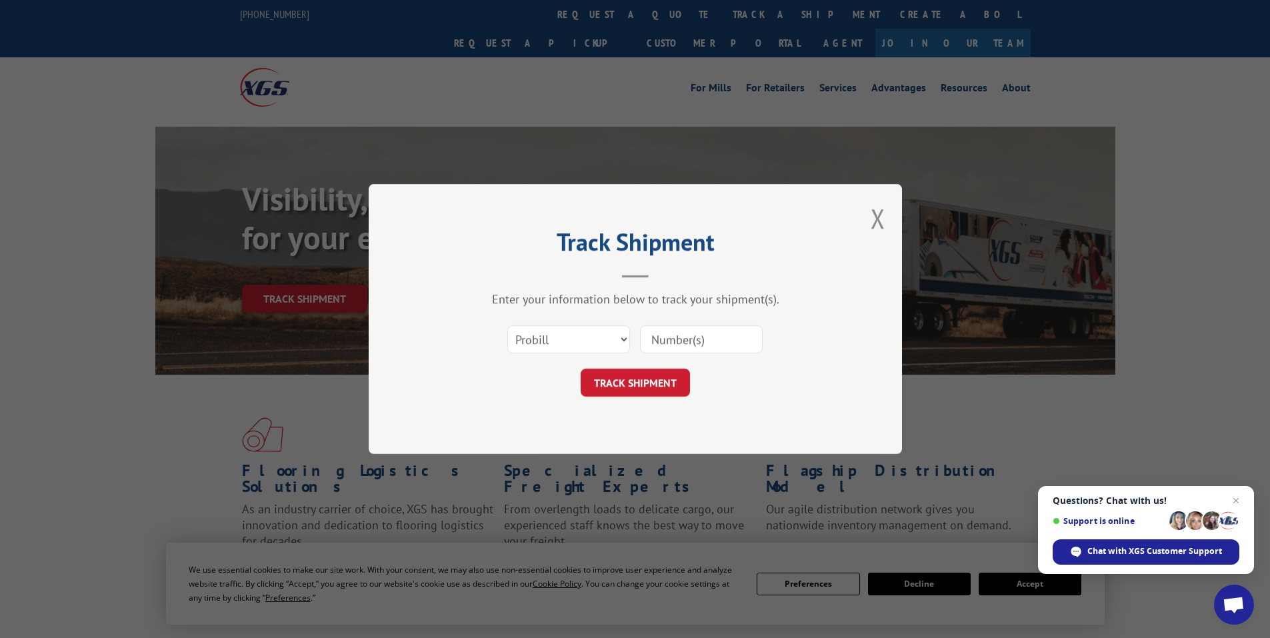 This screenshot has width=1270, height=638. Describe the element at coordinates (878, 218) in the screenshot. I see `button: Close modal` at that location.